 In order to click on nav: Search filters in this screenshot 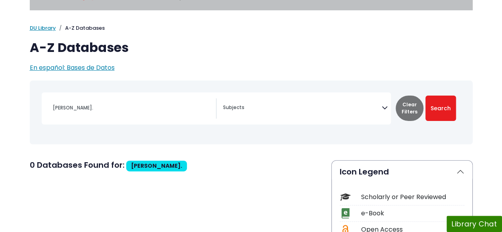, I will do `click(251, 112)`.